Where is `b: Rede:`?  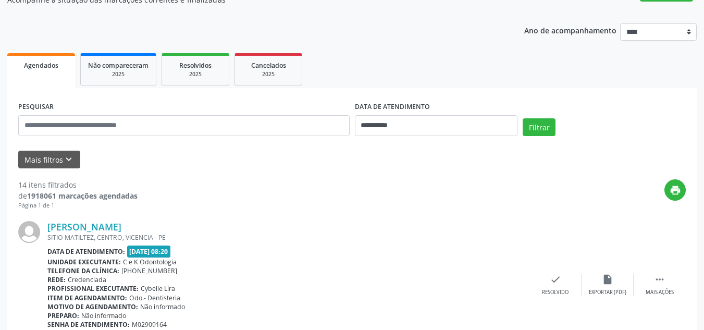
b: Rede: is located at coordinates (56, 279).